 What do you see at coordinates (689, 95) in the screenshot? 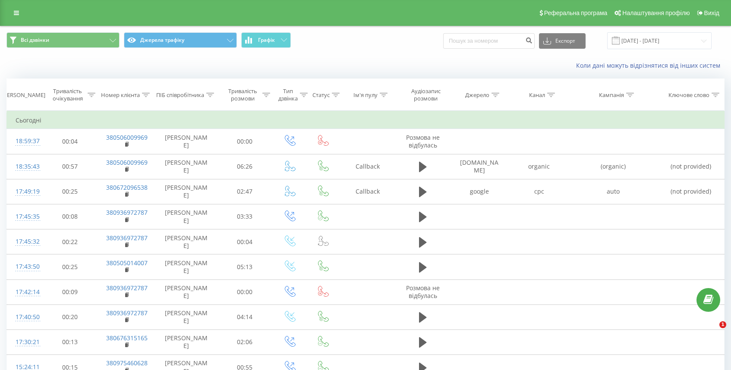
I see `div: Ключове слово` at bounding box center [689, 95].